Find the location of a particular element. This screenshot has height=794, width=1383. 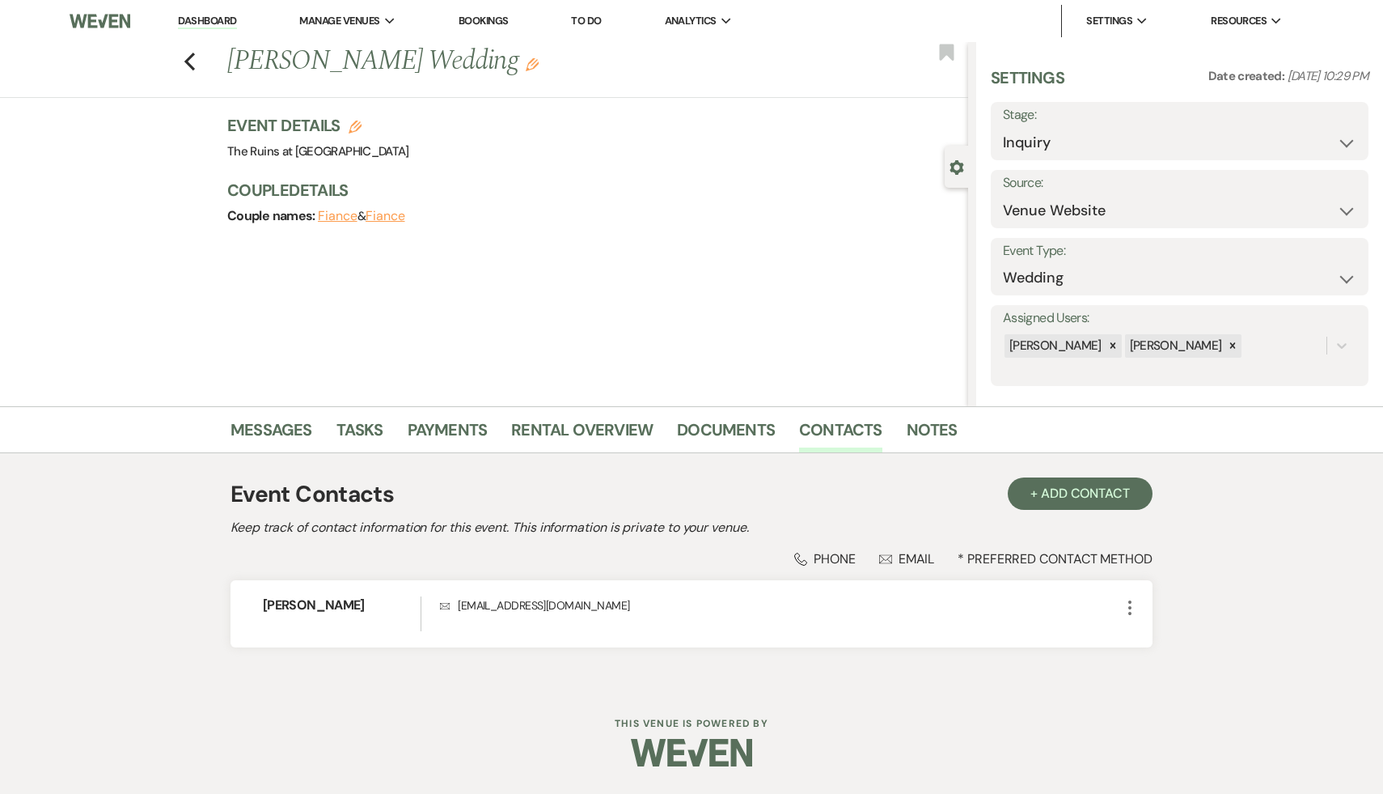

h2: Keep track of contact information for this event. This information is private to your venue. is located at coordinates (692, 527).